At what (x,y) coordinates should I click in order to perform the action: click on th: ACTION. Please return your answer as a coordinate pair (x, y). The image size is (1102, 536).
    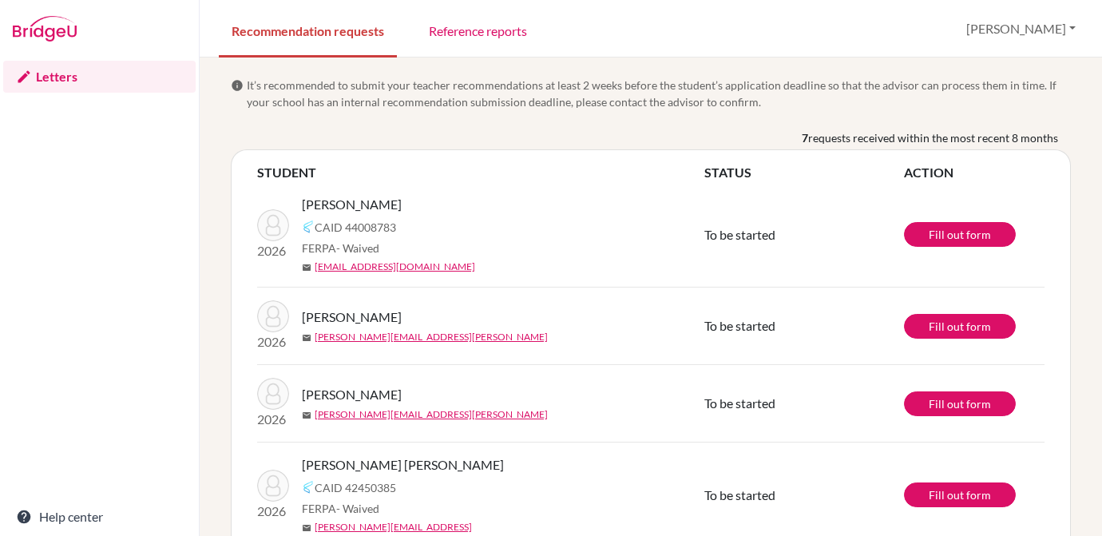
    Looking at the image, I should click on (974, 172).